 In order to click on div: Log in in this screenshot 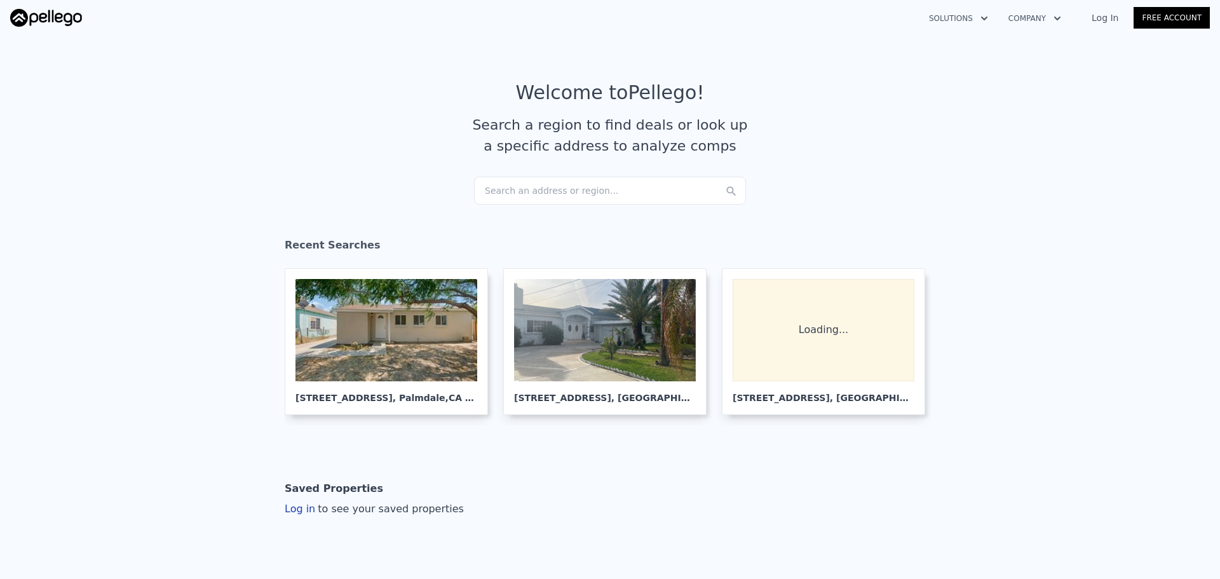, I will do `click(374, 509)`.